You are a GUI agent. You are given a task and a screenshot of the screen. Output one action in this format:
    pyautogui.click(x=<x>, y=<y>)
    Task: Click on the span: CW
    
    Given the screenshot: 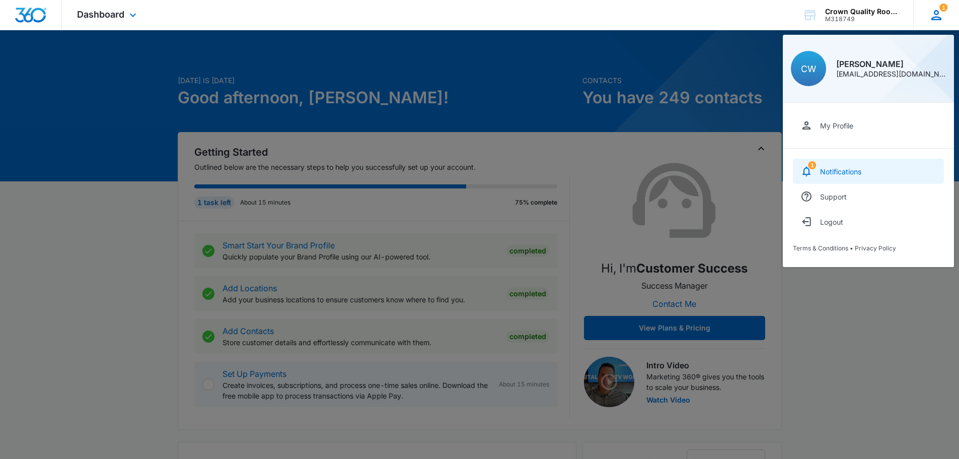 What is the action you would take?
    pyautogui.click(x=809, y=68)
    